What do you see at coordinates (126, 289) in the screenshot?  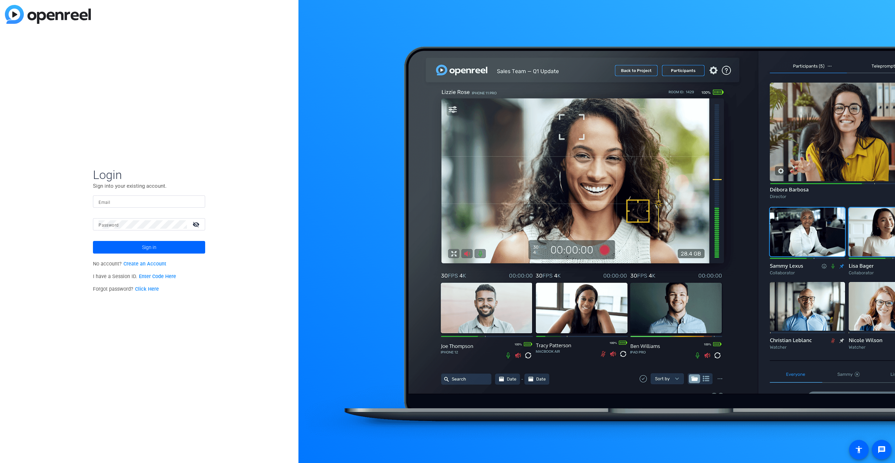 I see `span: Forgot password?` at bounding box center [126, 289].